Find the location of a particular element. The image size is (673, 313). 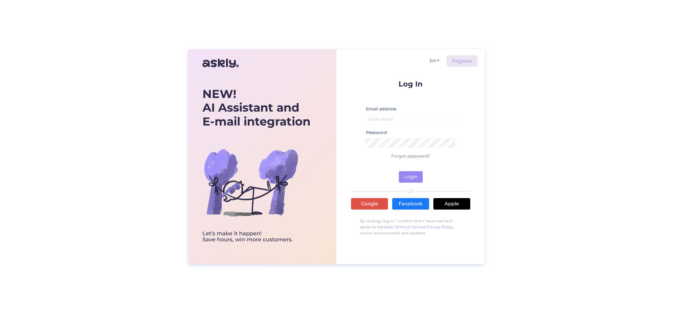

a: Askly Terms of Service is located at coordinates (404, 227).